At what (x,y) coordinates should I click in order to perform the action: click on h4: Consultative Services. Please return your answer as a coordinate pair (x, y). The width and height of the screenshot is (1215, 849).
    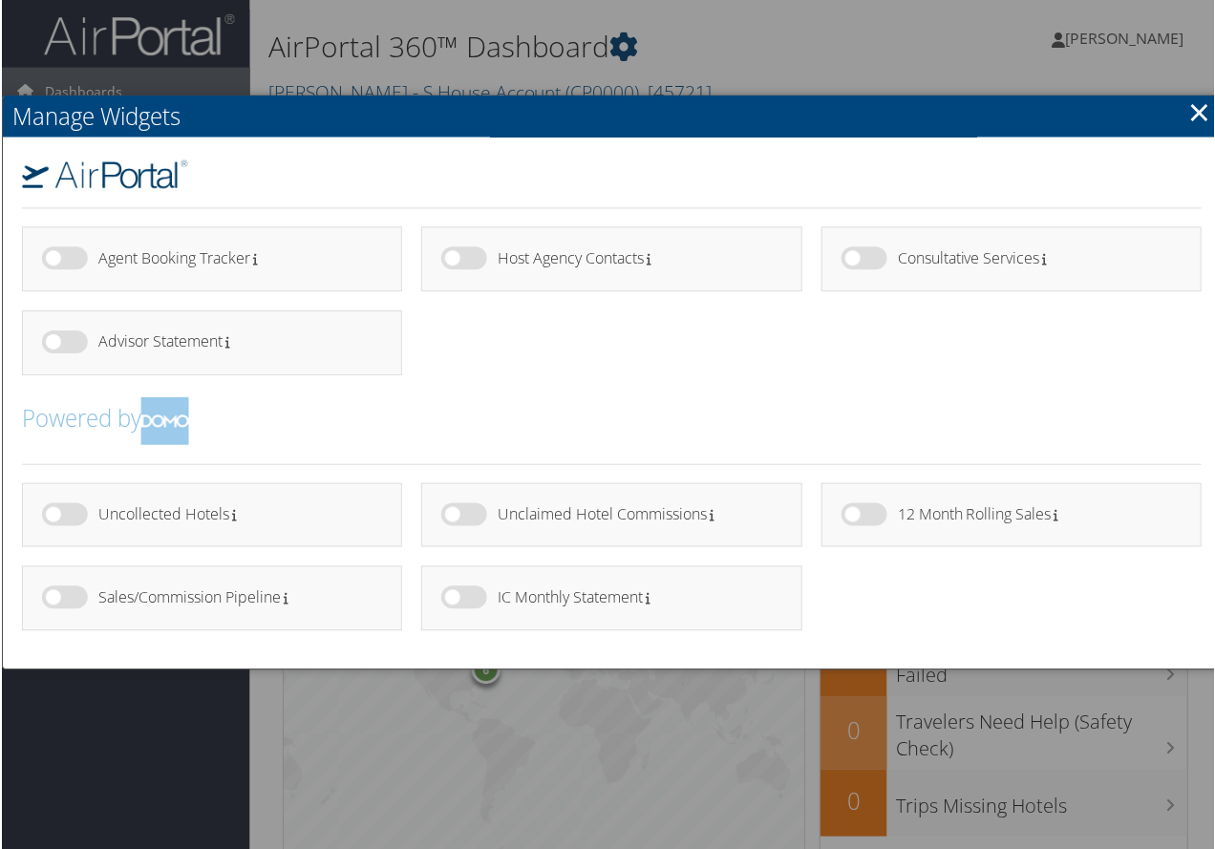
    Looking at the image, I should click on (1033, 259).